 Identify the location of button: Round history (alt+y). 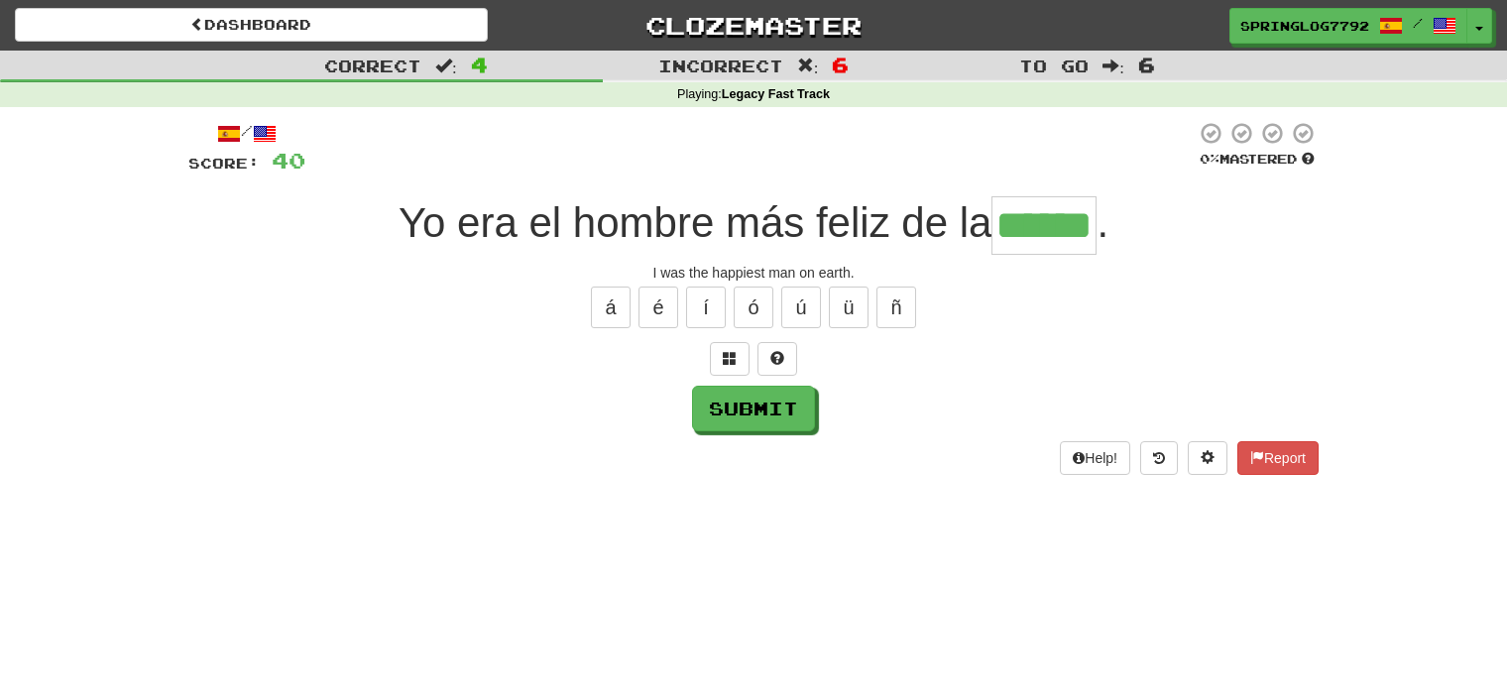
(1159, 458).